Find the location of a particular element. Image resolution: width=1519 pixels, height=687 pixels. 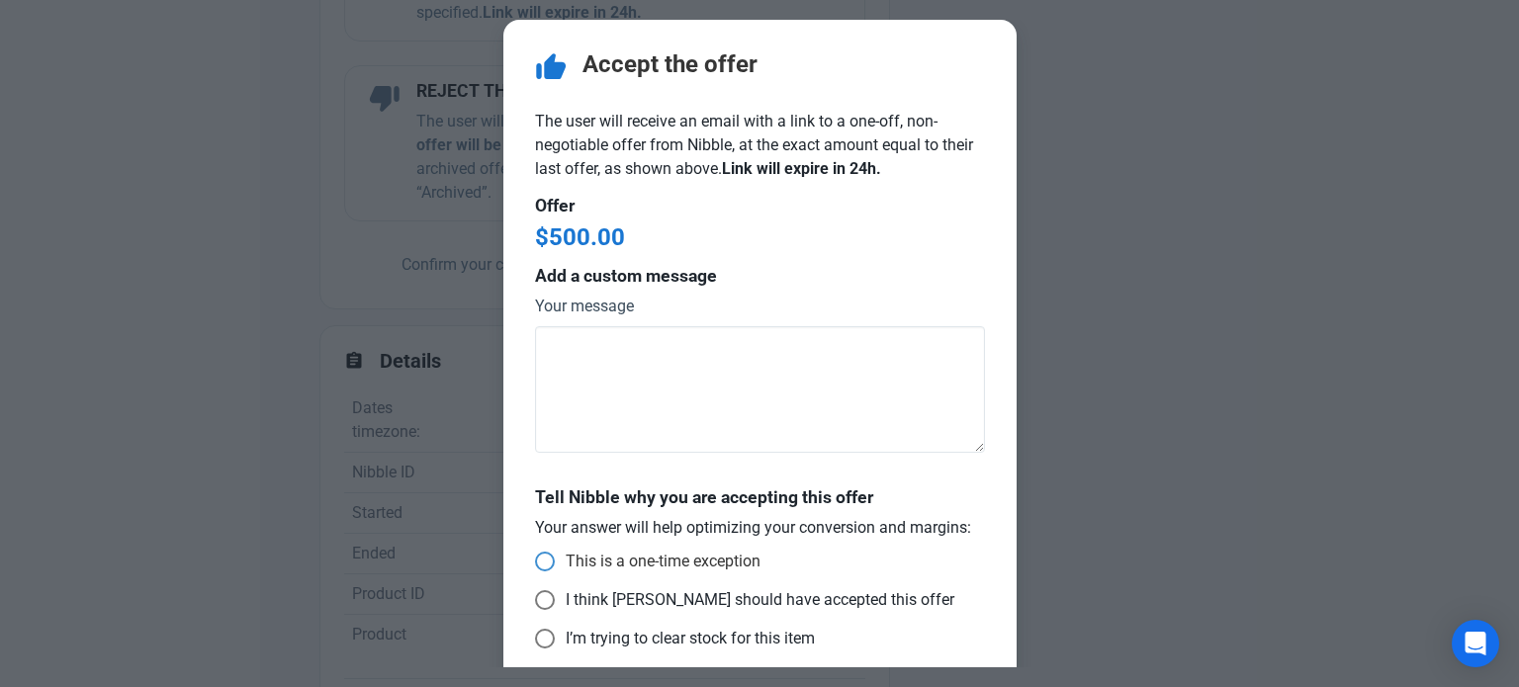

label: Your message is located at coordinates (759, 307).